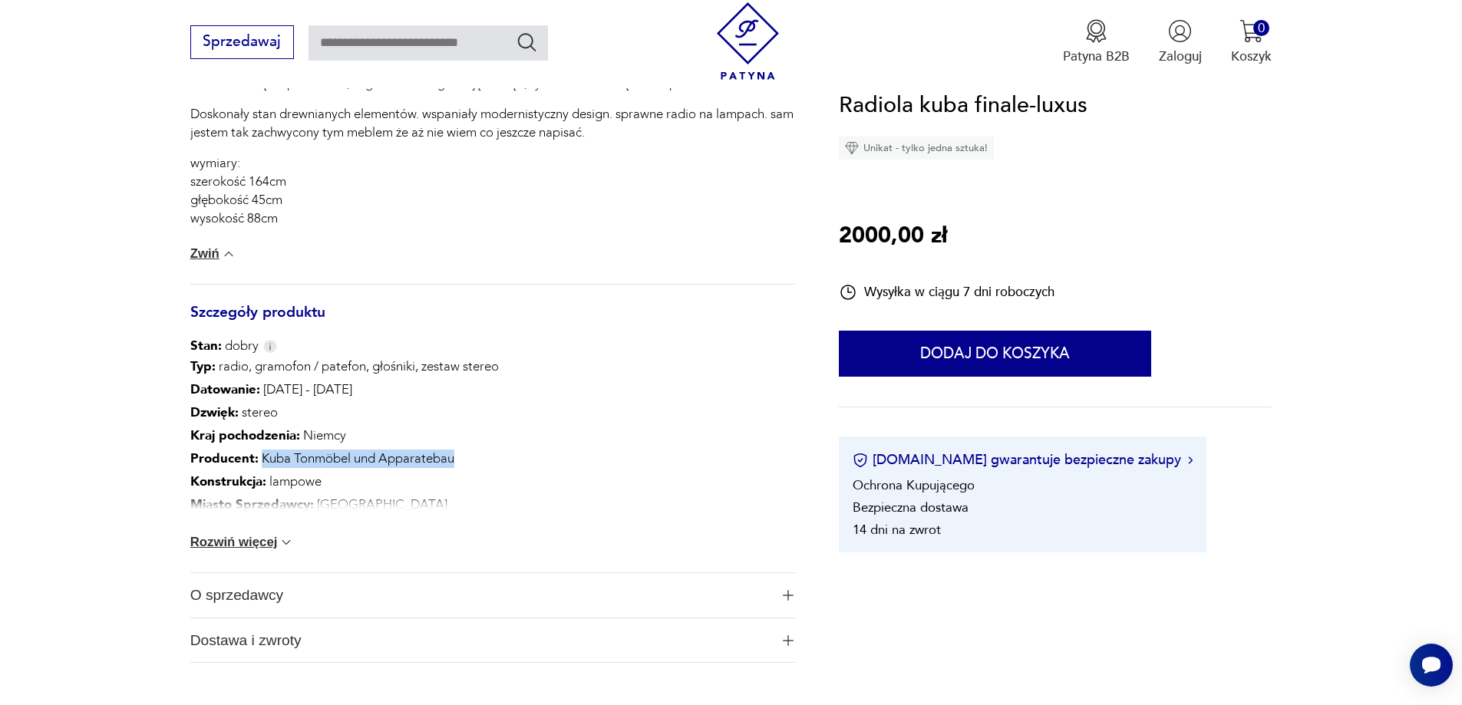  I want to click on b: Typ :, so click(203, 366).